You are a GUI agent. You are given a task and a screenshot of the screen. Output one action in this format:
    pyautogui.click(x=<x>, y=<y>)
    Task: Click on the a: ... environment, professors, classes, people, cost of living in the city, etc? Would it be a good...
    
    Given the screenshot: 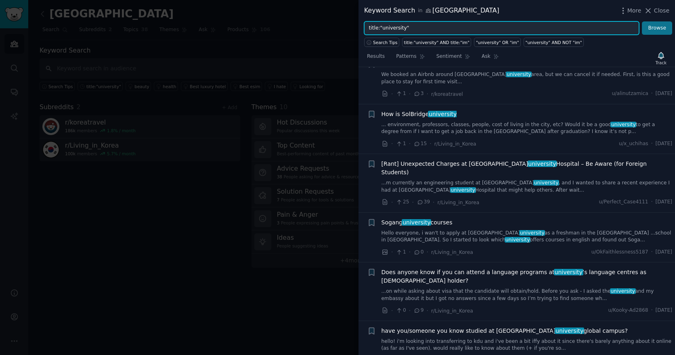 What is the action you would take?
    pyautogui.click(x=527, y=128)
    